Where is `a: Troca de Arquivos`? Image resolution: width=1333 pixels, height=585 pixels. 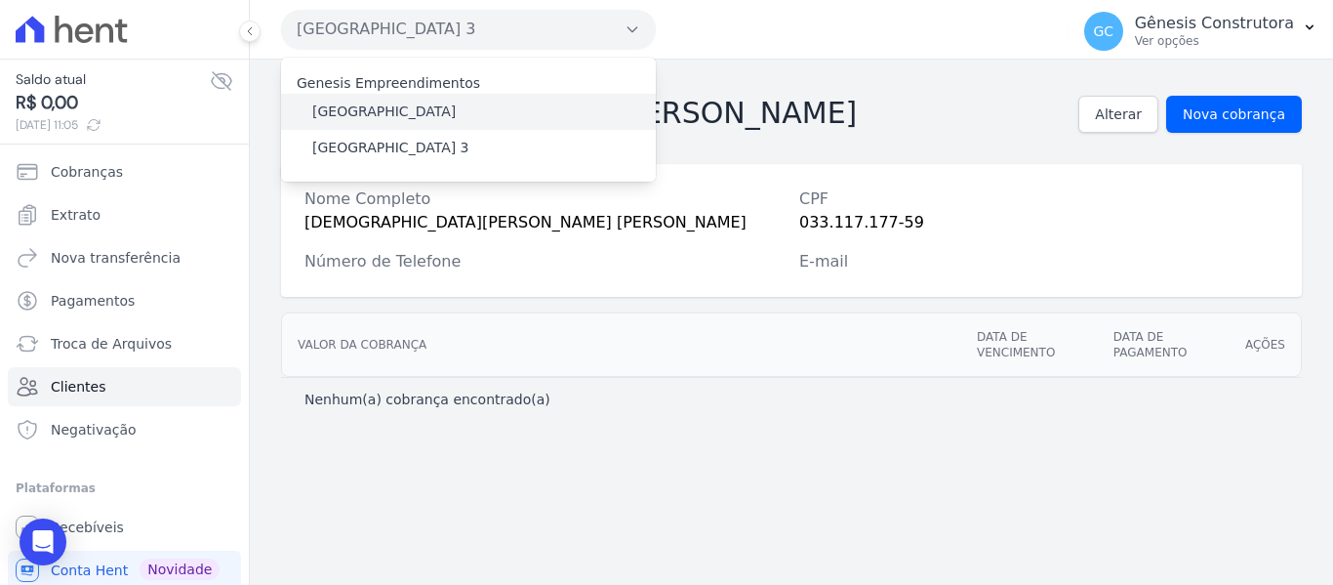 a: Troca de Arquivos is located at coordinates (124, 344).